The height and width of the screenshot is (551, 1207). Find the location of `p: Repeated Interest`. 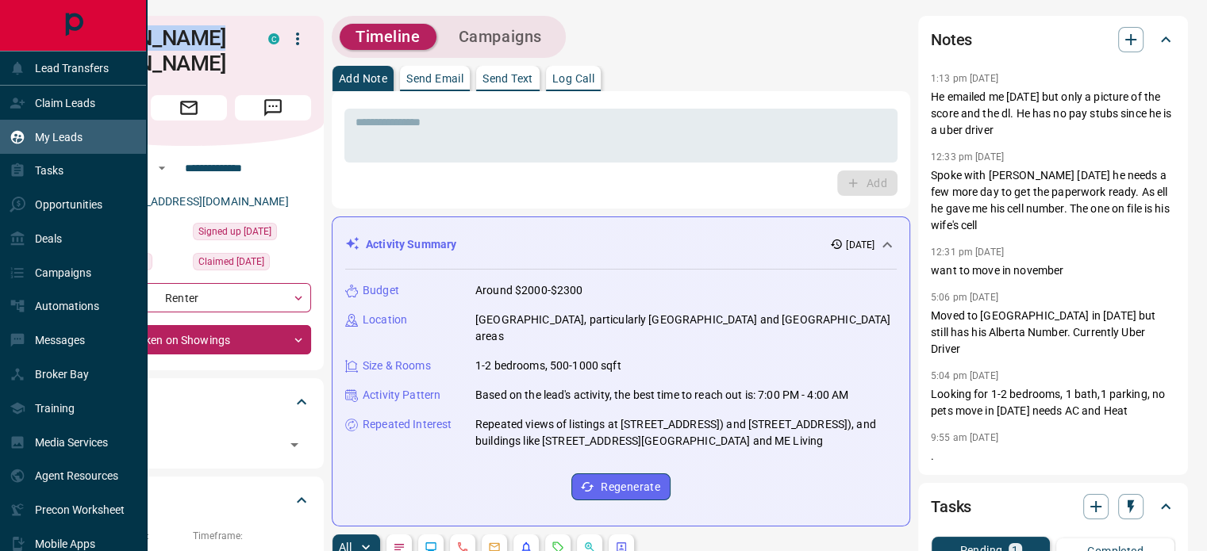

p: Repeated Interest is located at coordinates (407, 424).